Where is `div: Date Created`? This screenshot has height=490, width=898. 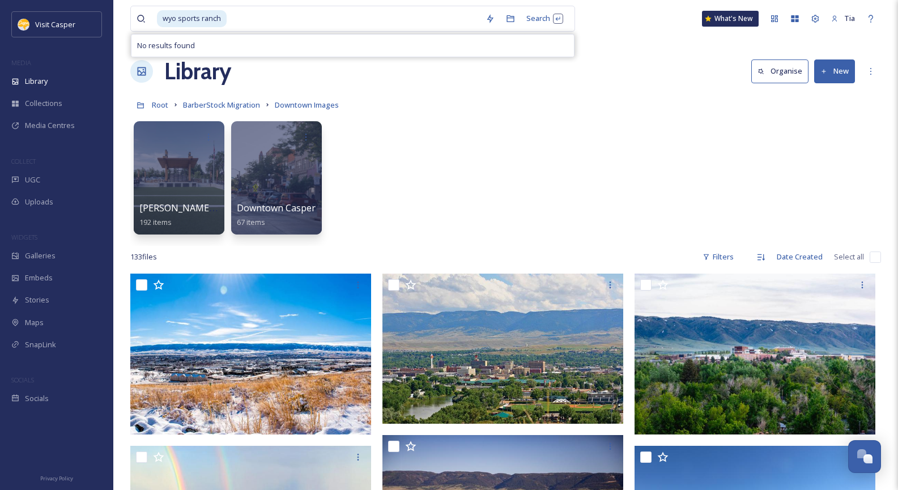
div: Date Created is located at coordinates (799, 257).